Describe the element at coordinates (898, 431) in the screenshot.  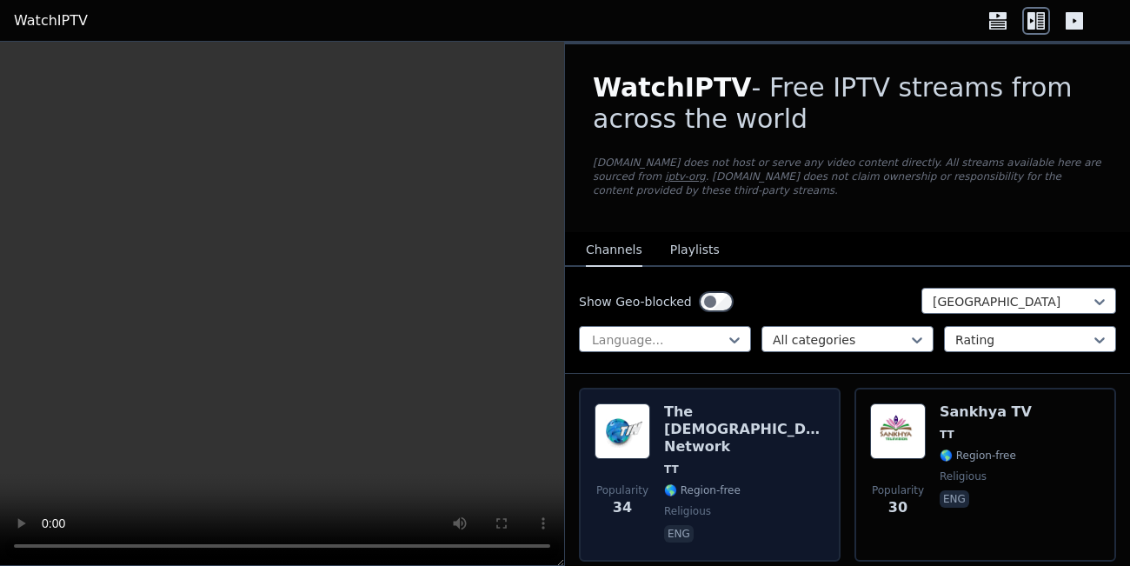
I see `img: Sankhya TV` at that location.